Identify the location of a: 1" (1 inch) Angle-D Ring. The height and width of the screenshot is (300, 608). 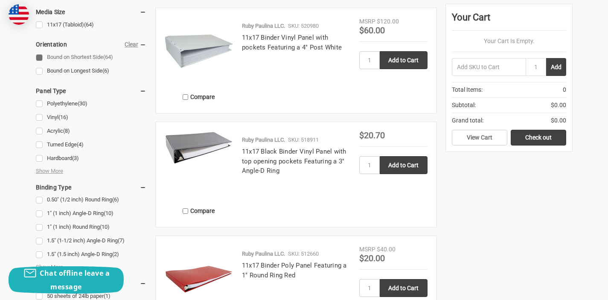
(91, 213).